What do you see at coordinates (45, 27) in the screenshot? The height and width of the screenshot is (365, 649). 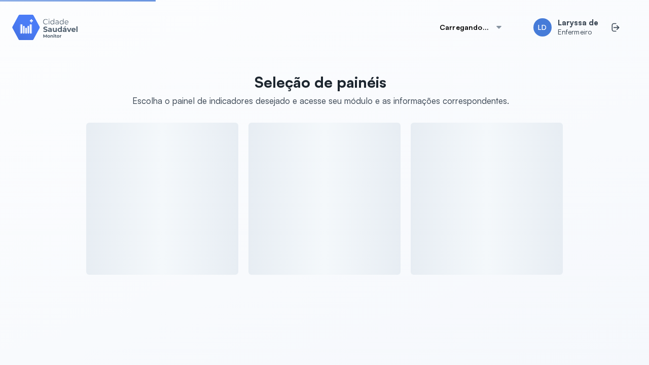 I see `img: Logotipo do produto Monitor` at bounding box center [45, 27].